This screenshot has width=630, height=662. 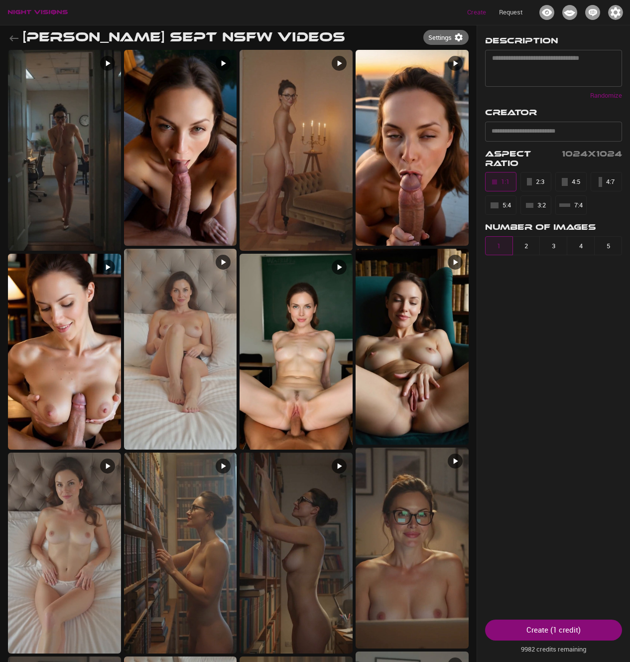 I want to click on a: Projects, so click(x=547, y=11).